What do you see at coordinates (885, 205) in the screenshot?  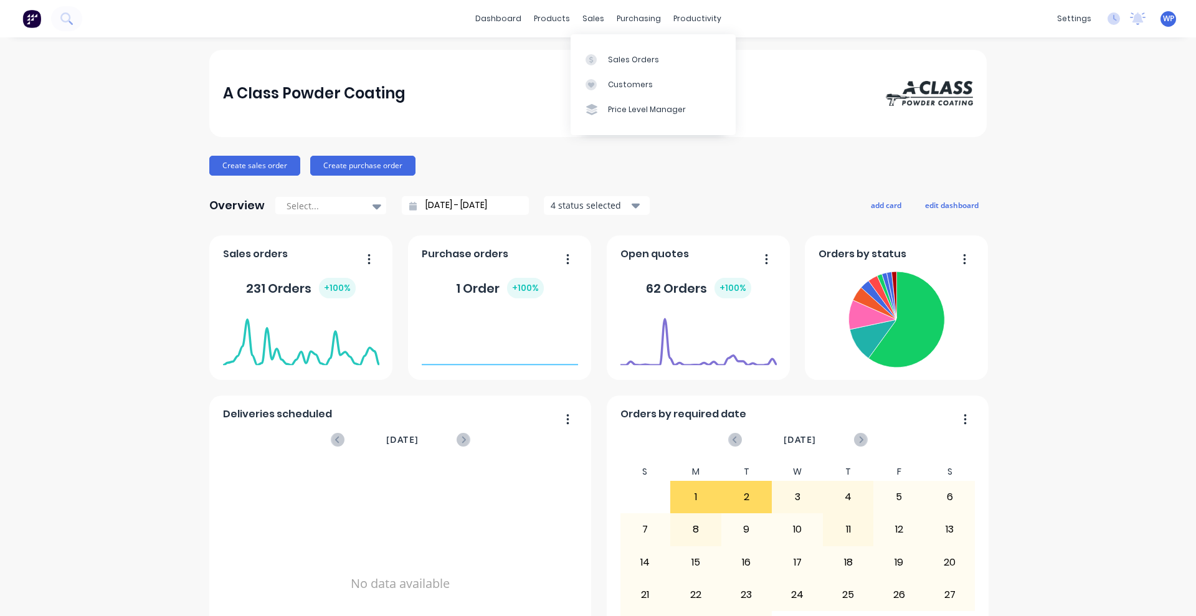 I see `button: add card` at bounding box center [885, 205].